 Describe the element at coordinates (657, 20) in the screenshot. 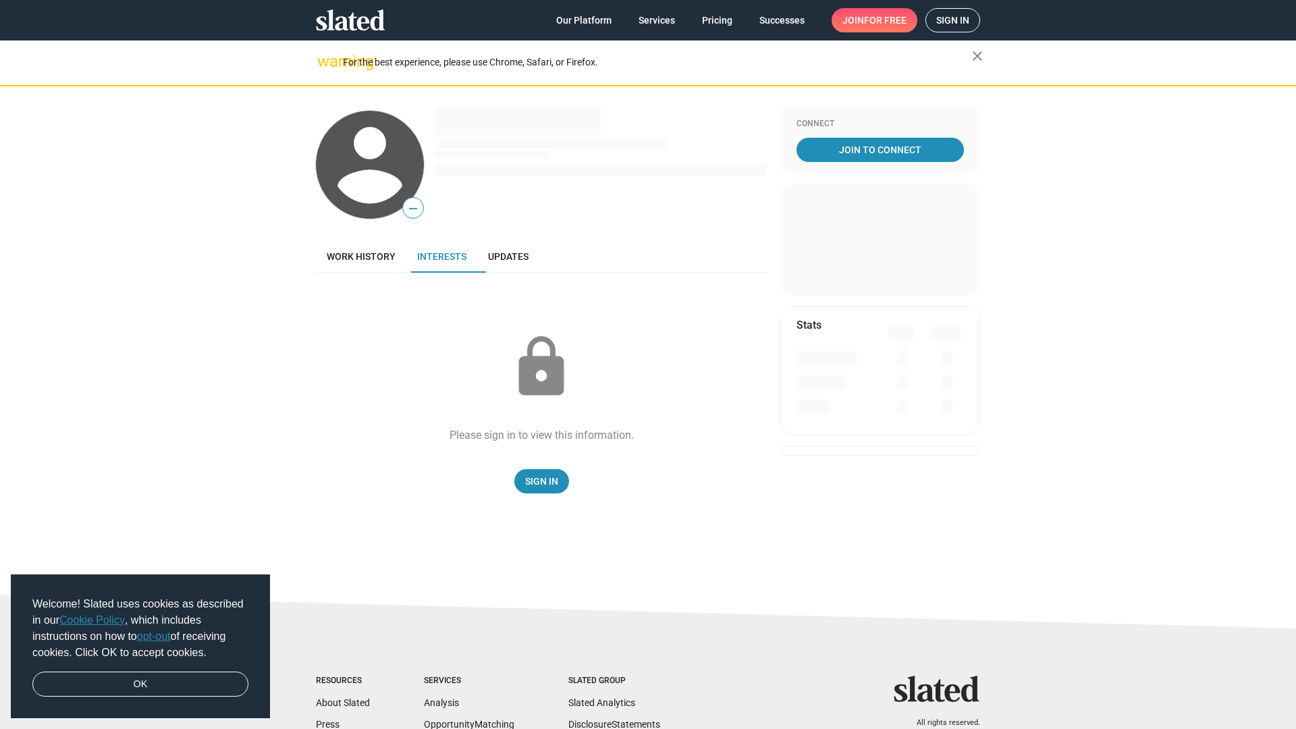

I see `a: Services` at that location.